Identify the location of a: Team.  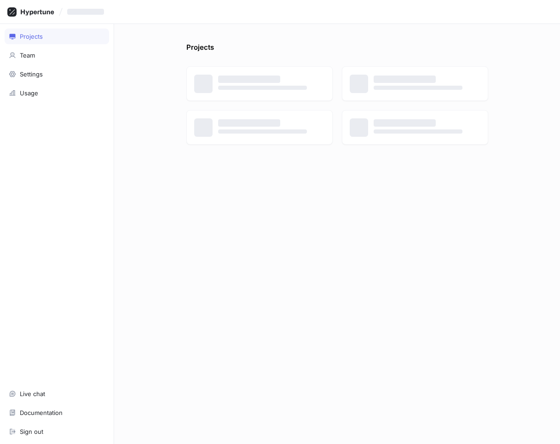
(57, 55).